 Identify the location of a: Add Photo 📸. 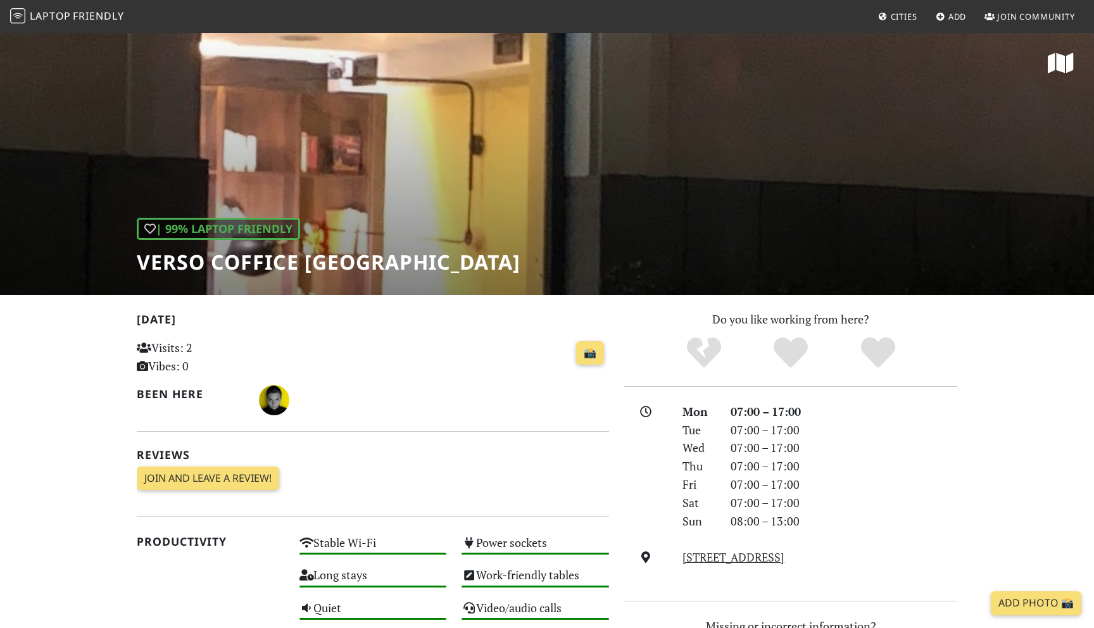
(1035, 603).